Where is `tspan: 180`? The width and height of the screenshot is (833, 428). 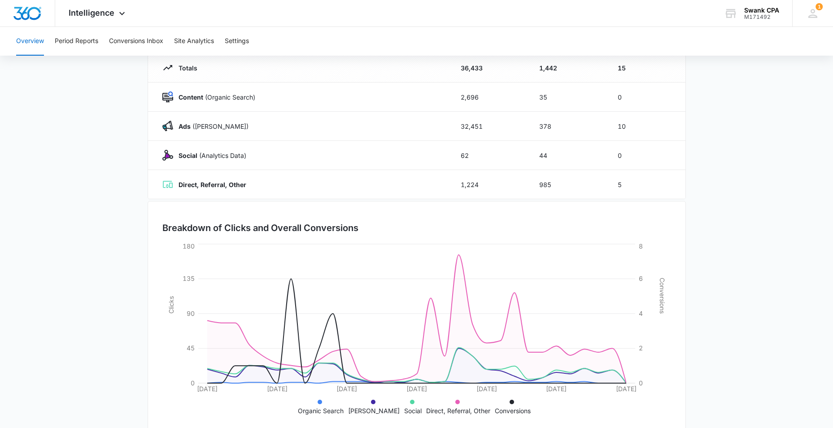 tspan: 180 is located at coordinates (188, 246).